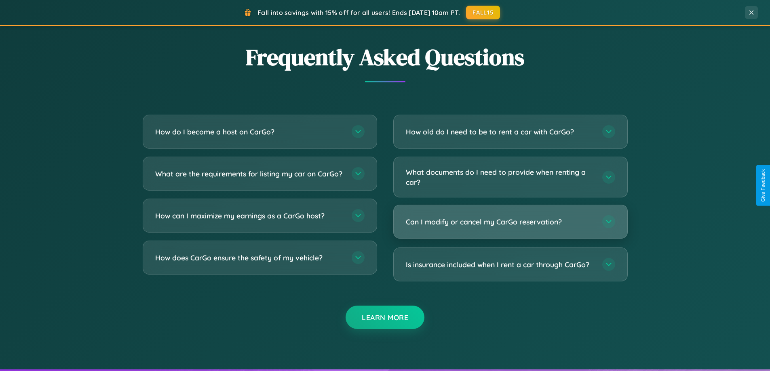  I want to click on h3: How old do I need to be to rent a car with CarGo?, so click(500, 132).